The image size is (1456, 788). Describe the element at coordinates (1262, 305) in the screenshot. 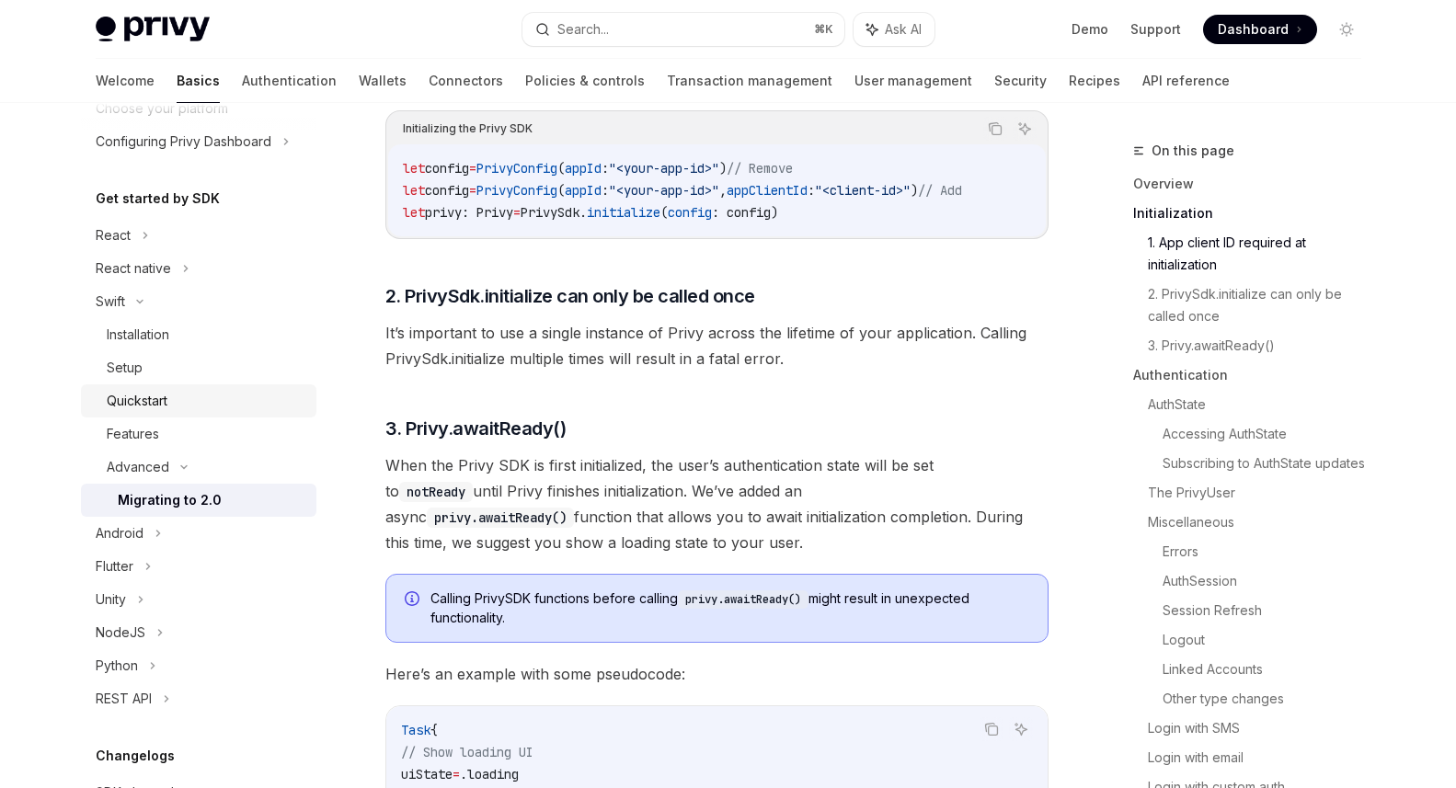

I see `a: 2. PrivySdk.initialize can only be called once` at that location.